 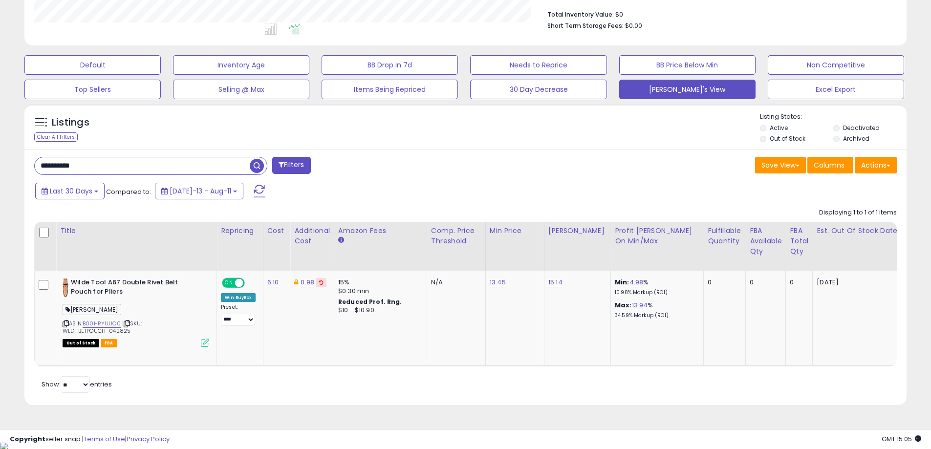 I want to click on a: Privacy Policy, so click(x=148, y=439).